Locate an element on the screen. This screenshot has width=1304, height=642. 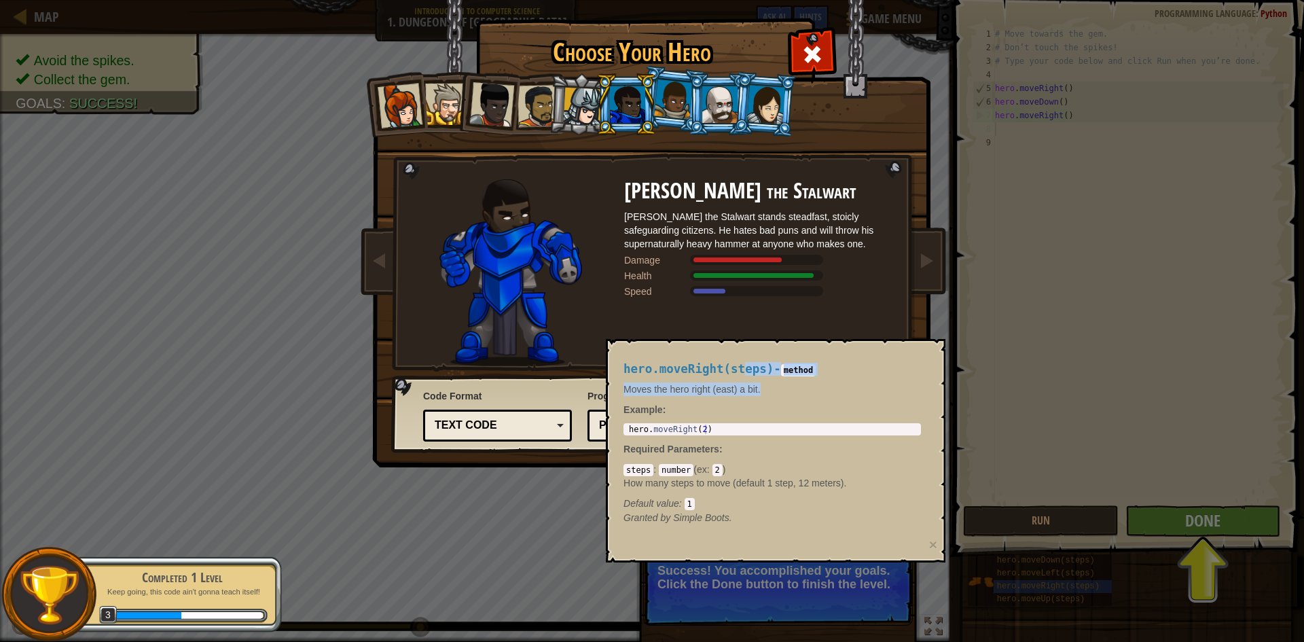
span: Required Parameters is located at coordinates (671, 449).